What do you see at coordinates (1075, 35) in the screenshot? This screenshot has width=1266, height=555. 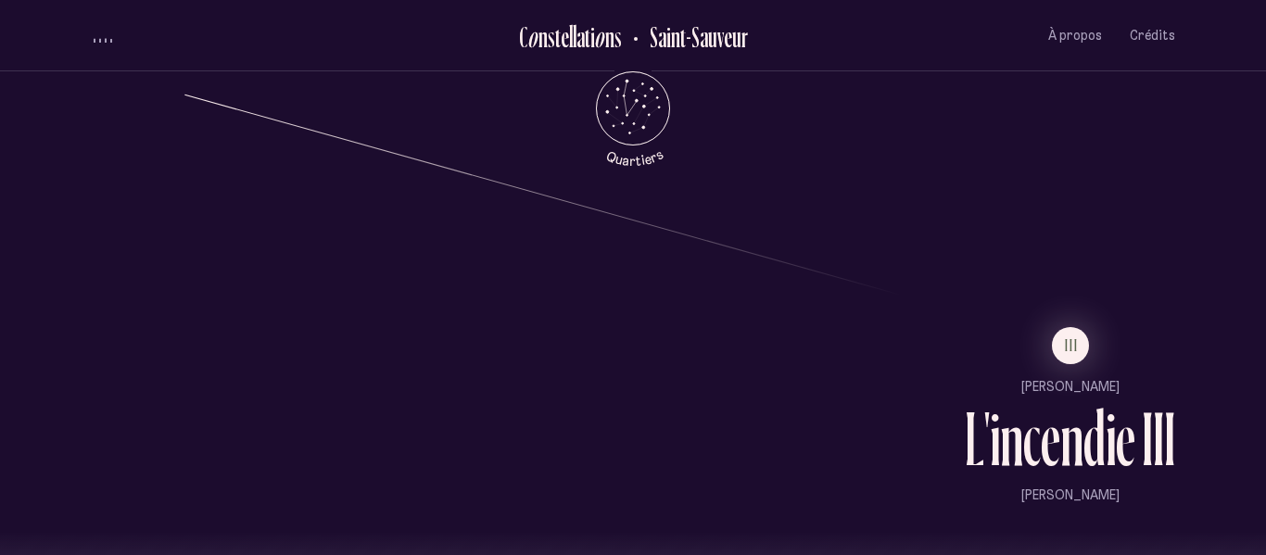 I see `span: À propos` at bounding box center [1075, 35].